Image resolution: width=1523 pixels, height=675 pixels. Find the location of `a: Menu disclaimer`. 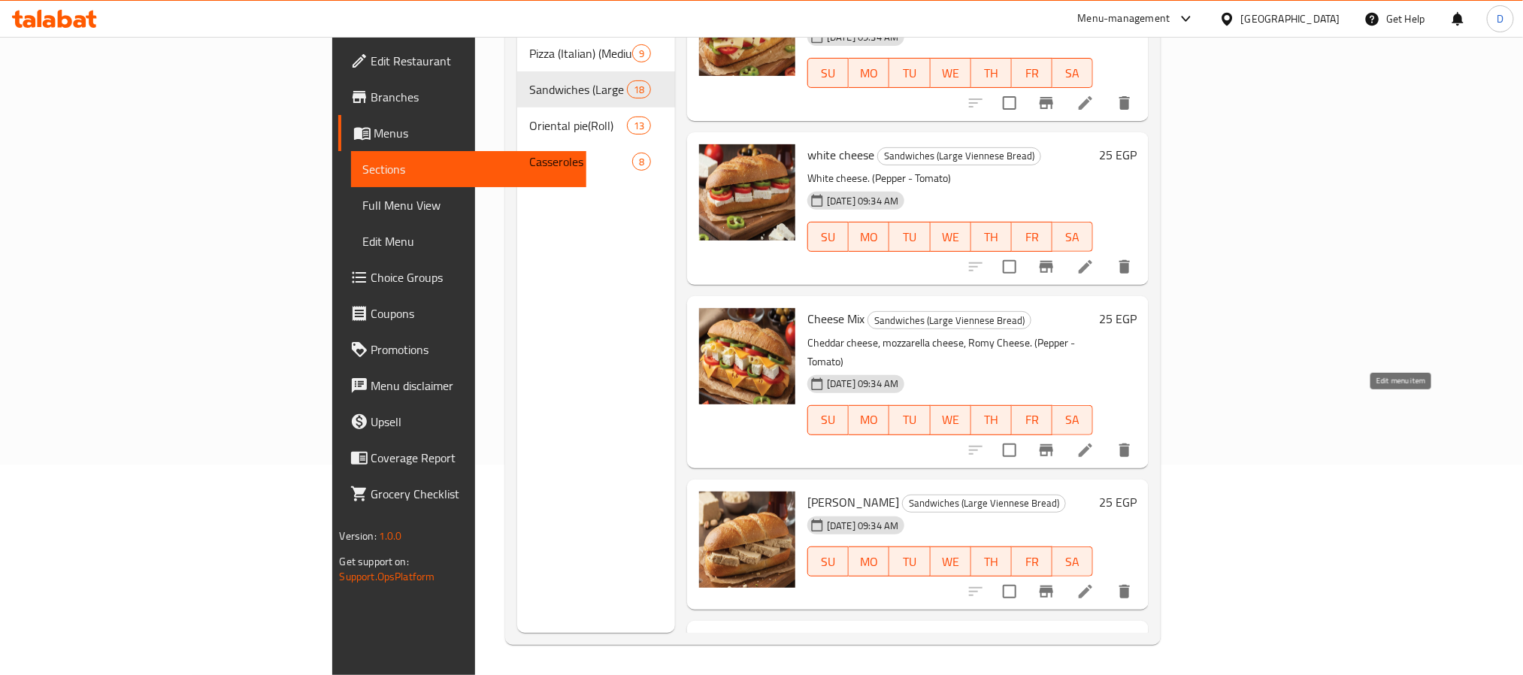

a: Menu disclaimer is located at coordinates (462, 386).